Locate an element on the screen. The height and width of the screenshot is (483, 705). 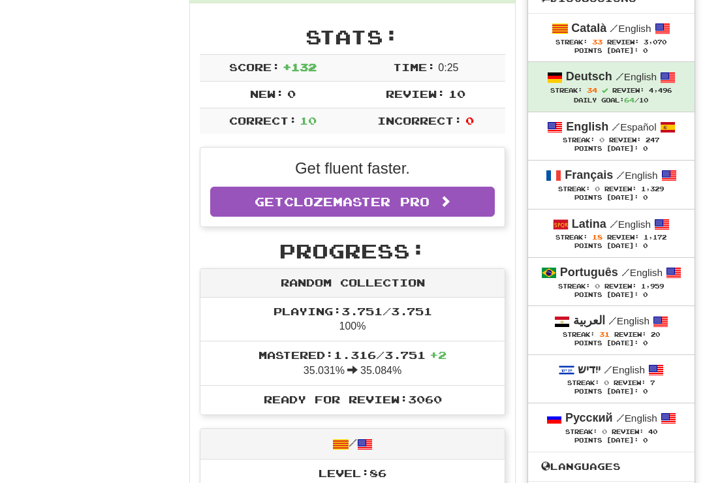
span: 34 is located at coordinates (592, 90).